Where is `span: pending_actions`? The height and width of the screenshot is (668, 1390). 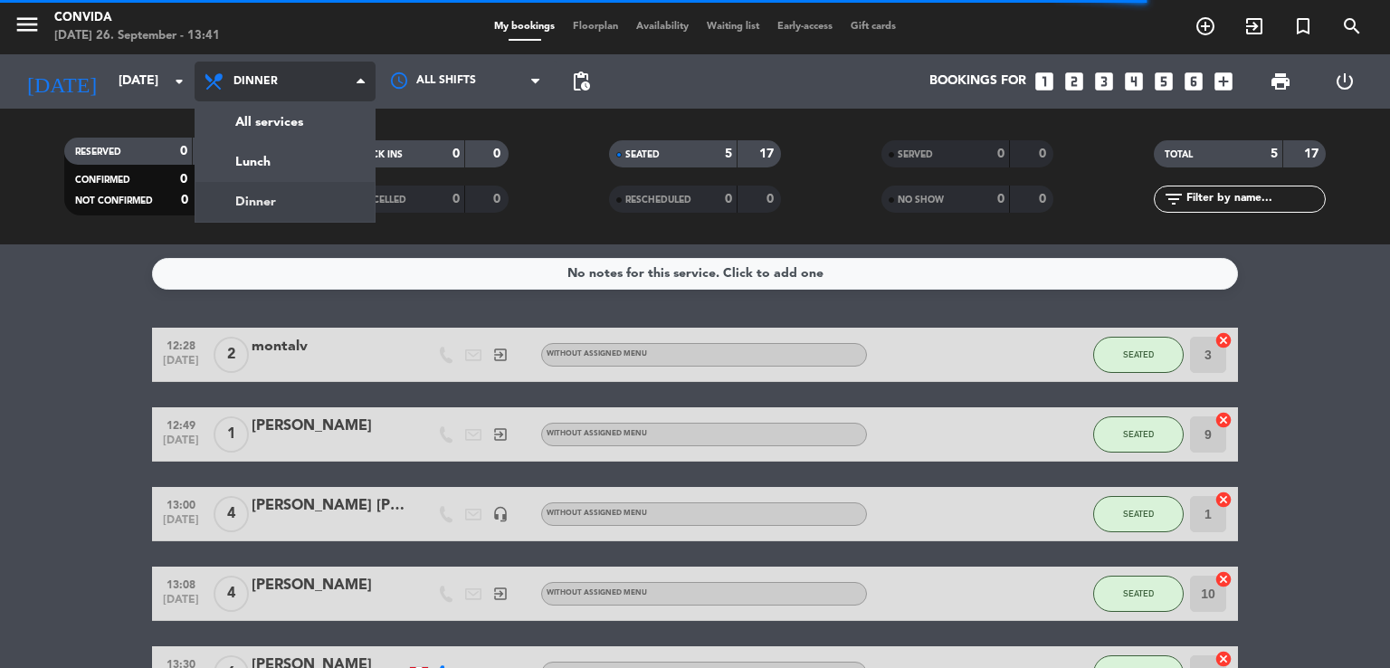 span: pending_actions is located at coordinates (581, 81).